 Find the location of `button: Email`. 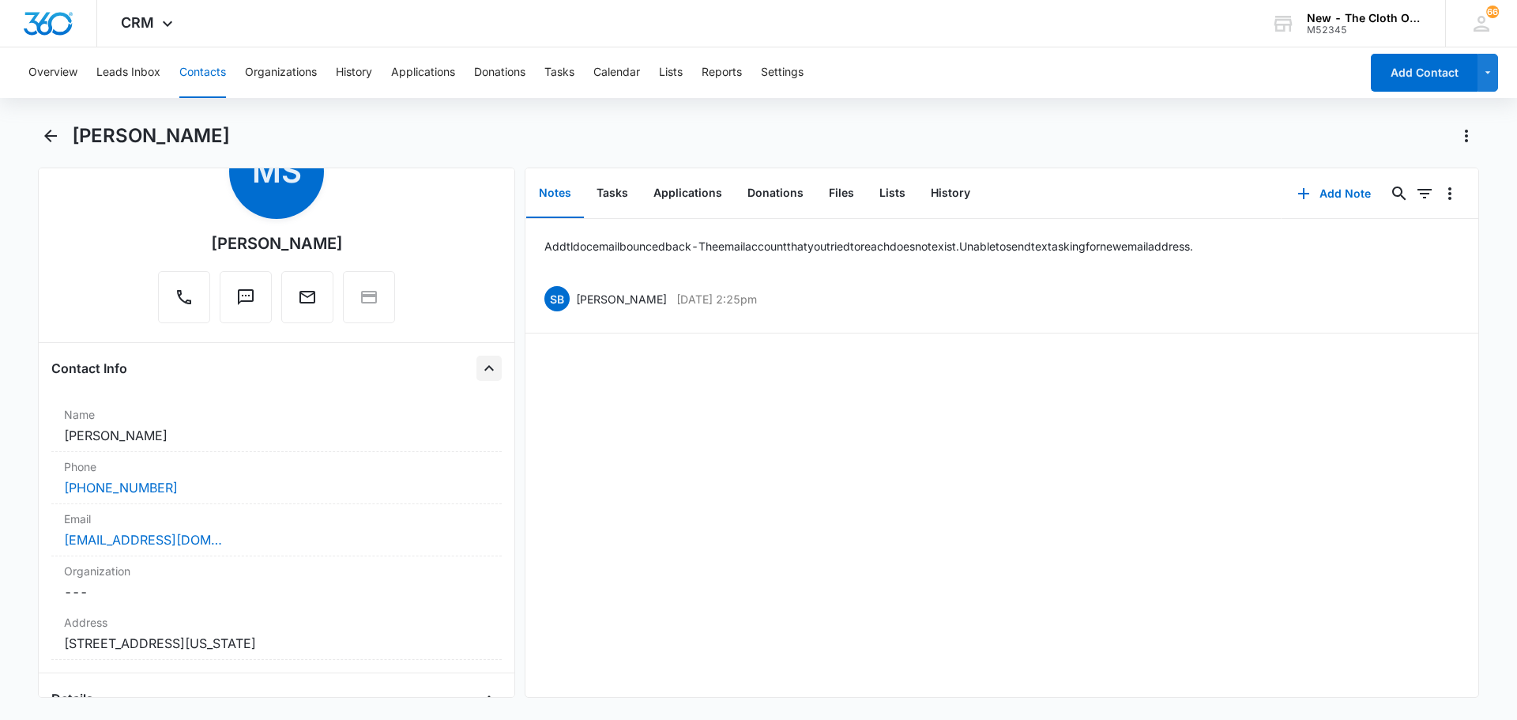

button: Email is located at coordinates (307, 297).